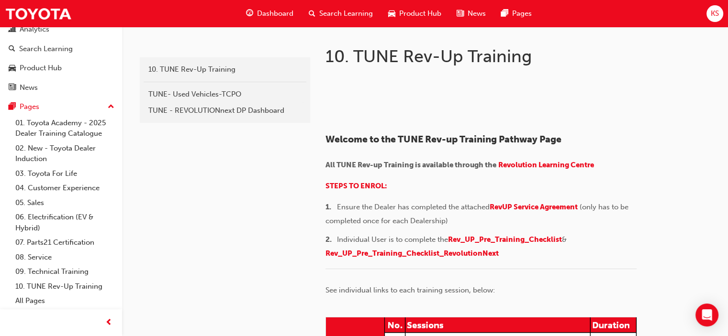  Describe the element at coordinates (410, 290) in the screenshot. I see `span: See individual links to each training session, below:` at that location.